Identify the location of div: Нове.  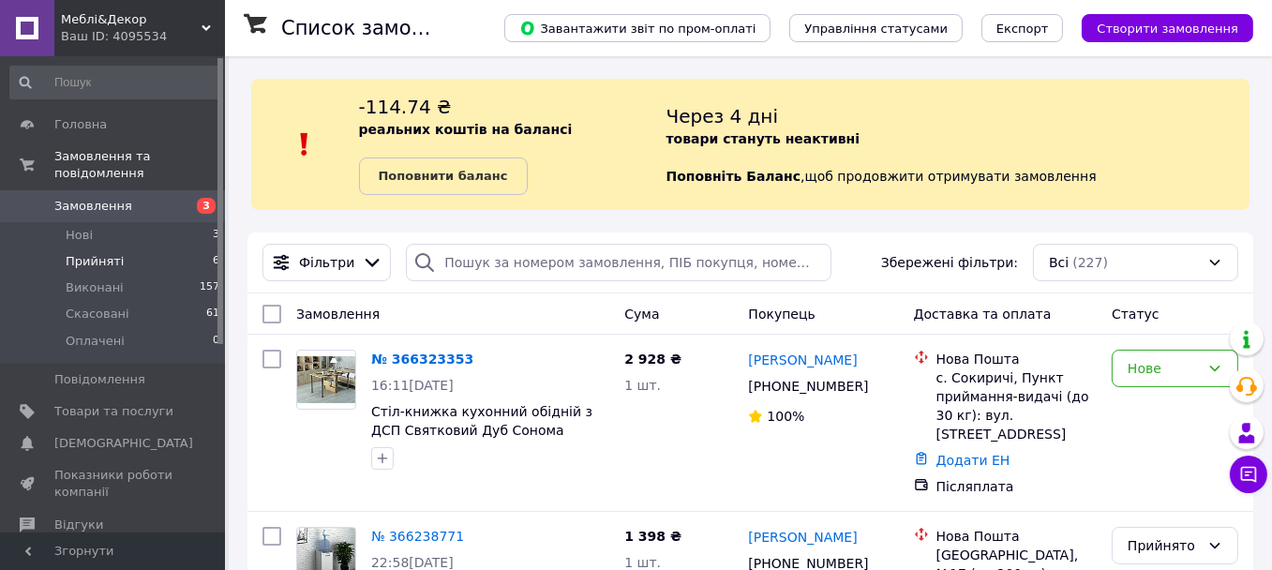
(1163, 368).